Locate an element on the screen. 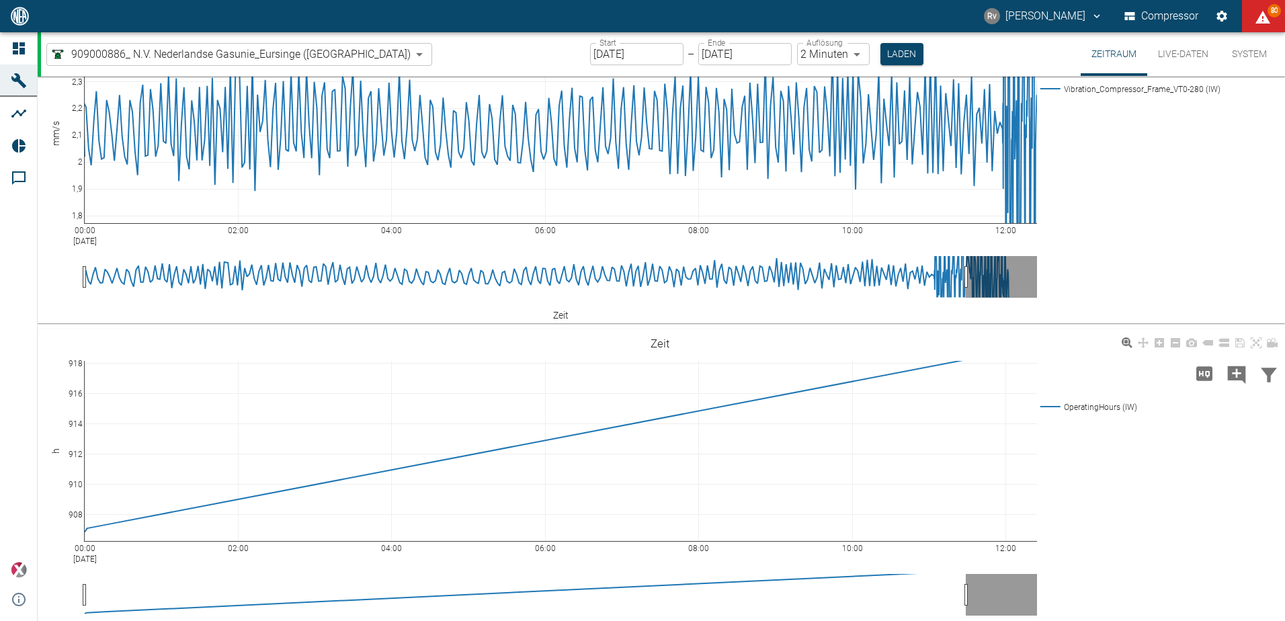  button: Laden is located at coordinates (902, 54).